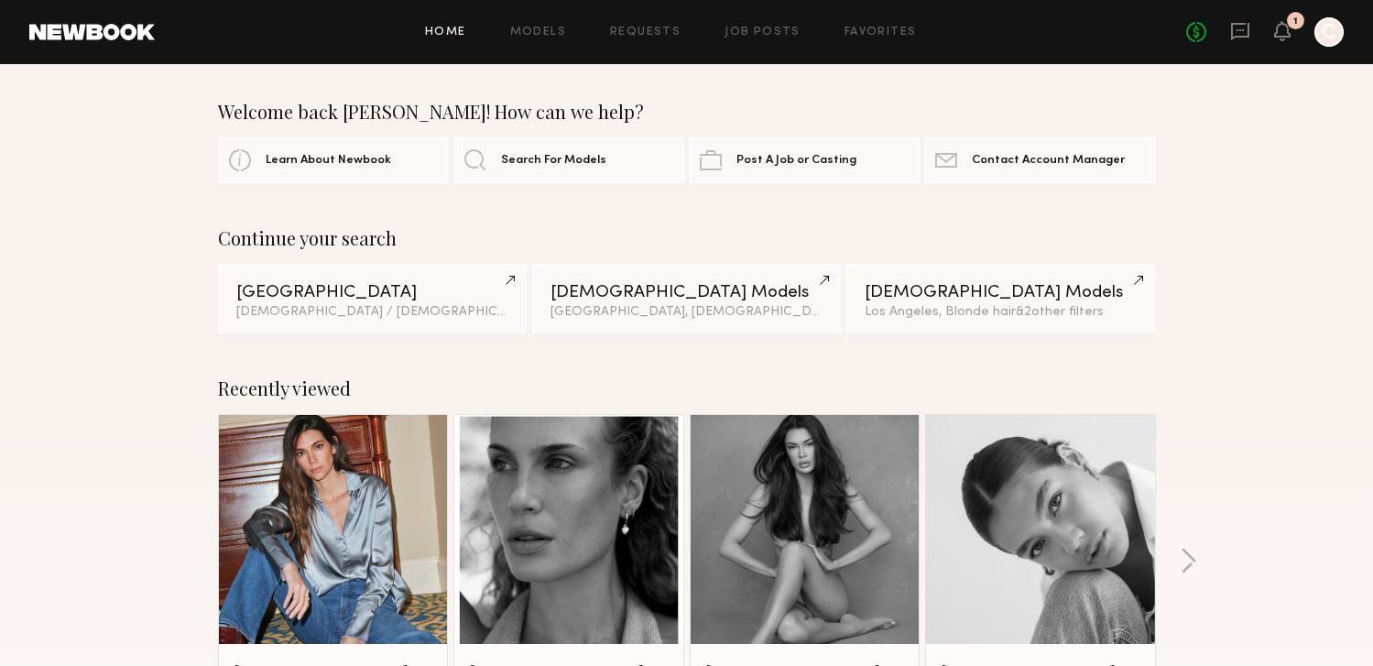 The height and width of the screenshot is (666, 1373). What do you see at coordinates (880, 32) in the screenshot?
I see `a: Favorites` at bounding box center [880, 32].